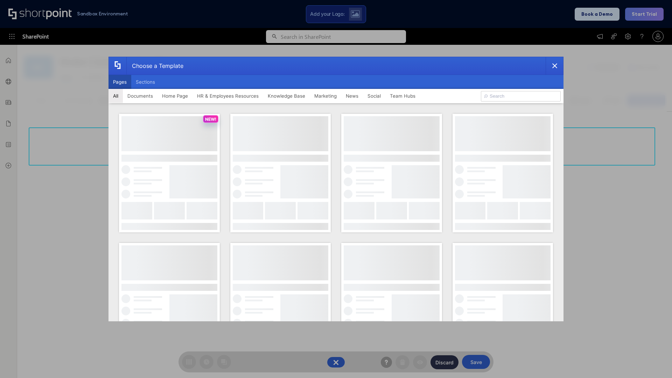 Image resolution: width=672 pixels, height=378 pixels. I want to click on p: NEW!, so click(211, 119).